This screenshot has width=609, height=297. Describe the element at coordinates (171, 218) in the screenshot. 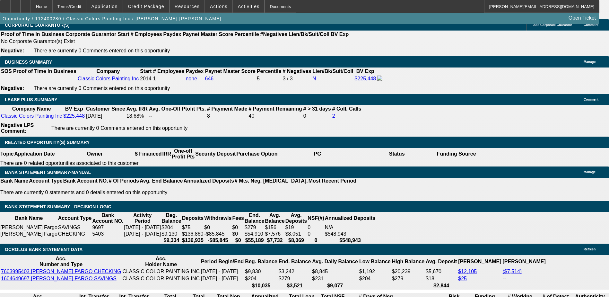

I see `th: Beg. Balance` at that location.